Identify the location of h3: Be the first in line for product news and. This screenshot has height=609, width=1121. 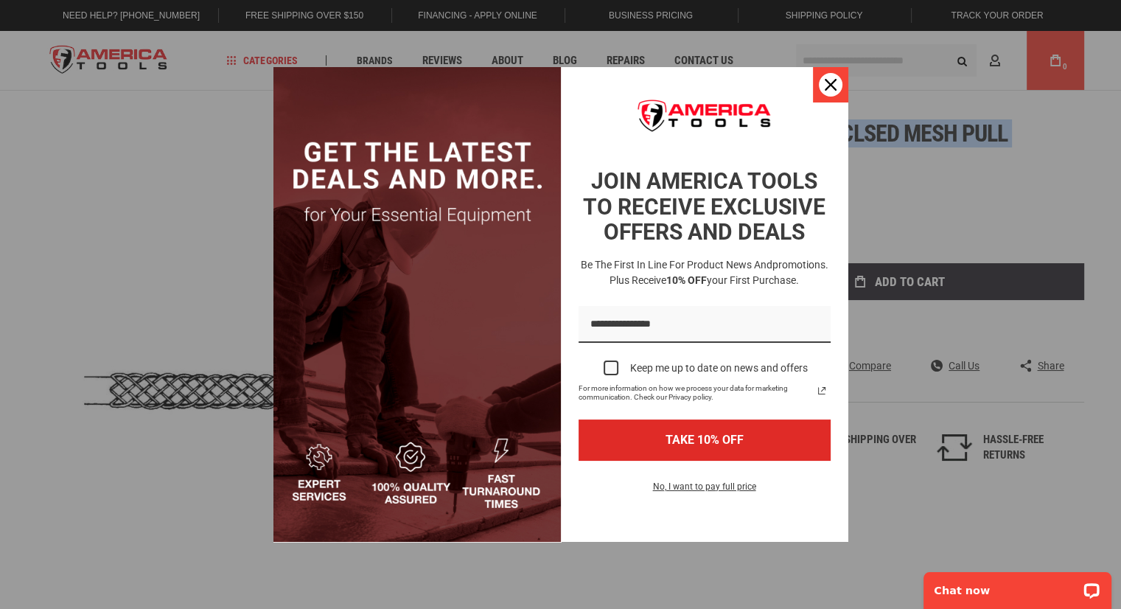
(704, 273).